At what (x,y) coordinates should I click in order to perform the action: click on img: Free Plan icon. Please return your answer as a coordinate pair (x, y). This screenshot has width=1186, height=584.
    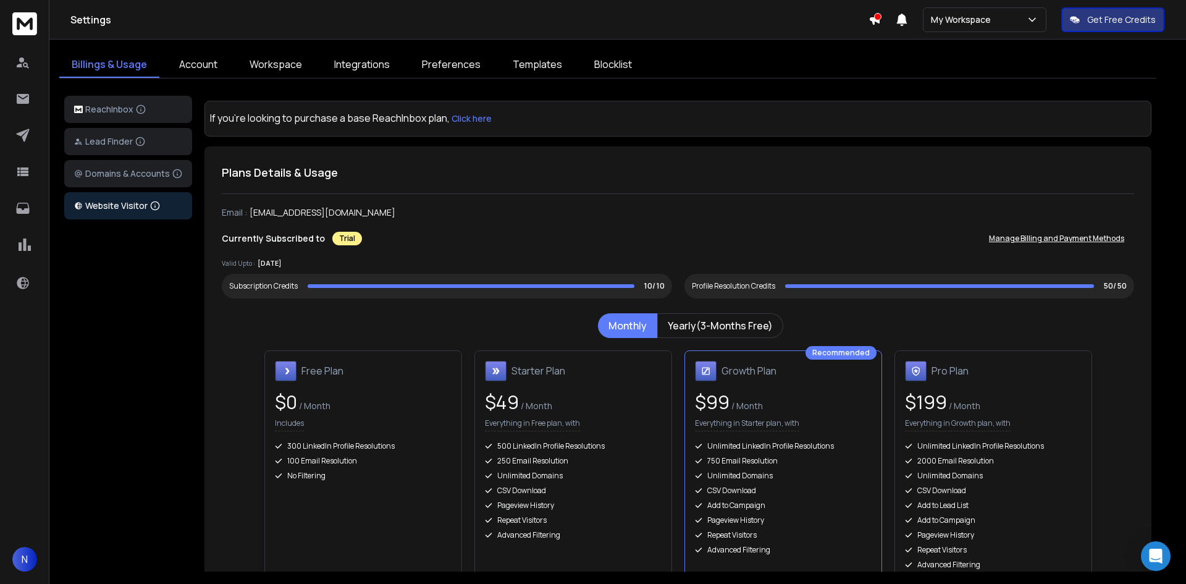
    Looking at the image, I should click on (285, 371).